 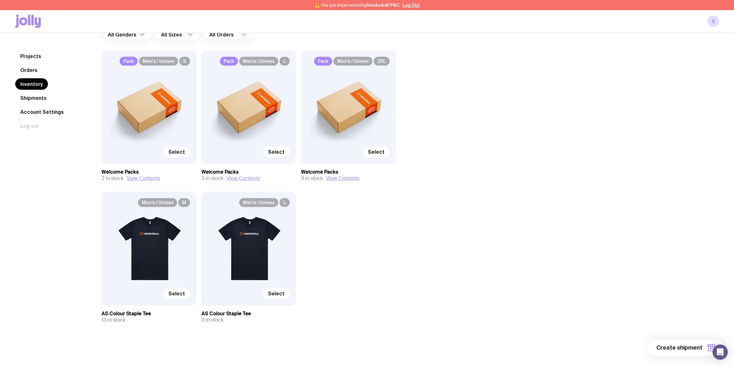 What do you see at coordinates (382, 61) in the screenshot?
I see `span: 2XL` at bounding box center [382, 61].